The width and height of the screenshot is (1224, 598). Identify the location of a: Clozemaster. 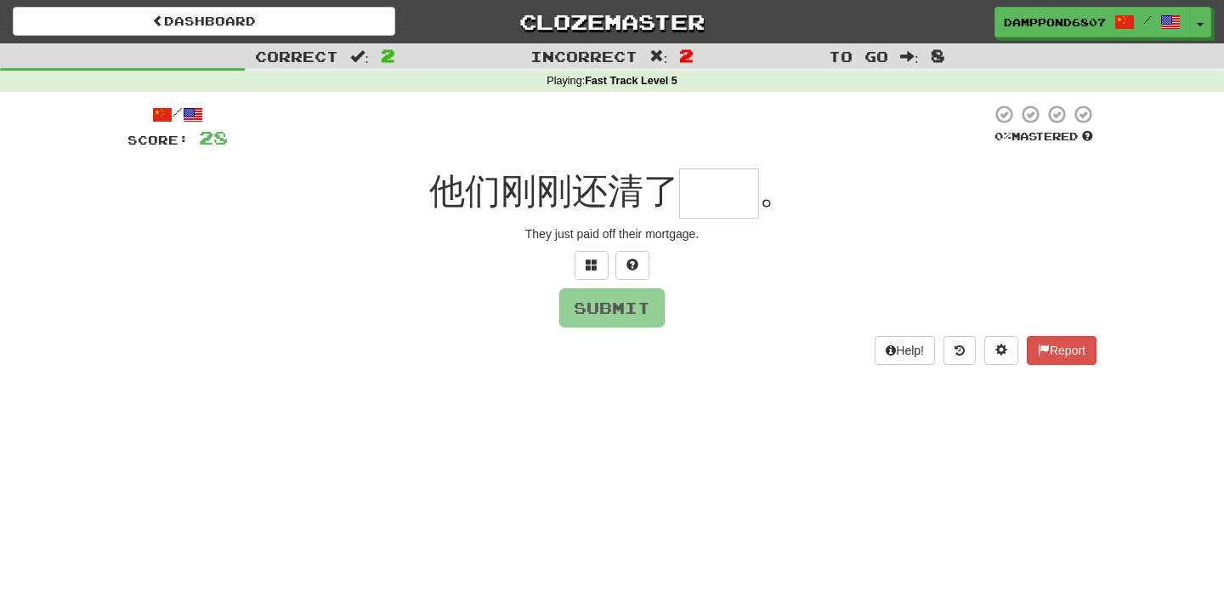
(612, 21).